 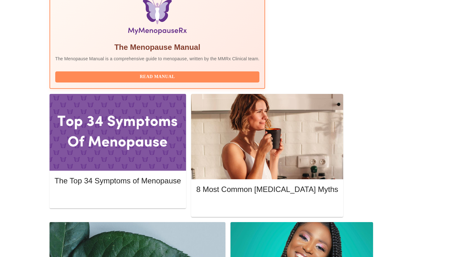 I want to click on span: Read Manual, so click(x=157, y=77).